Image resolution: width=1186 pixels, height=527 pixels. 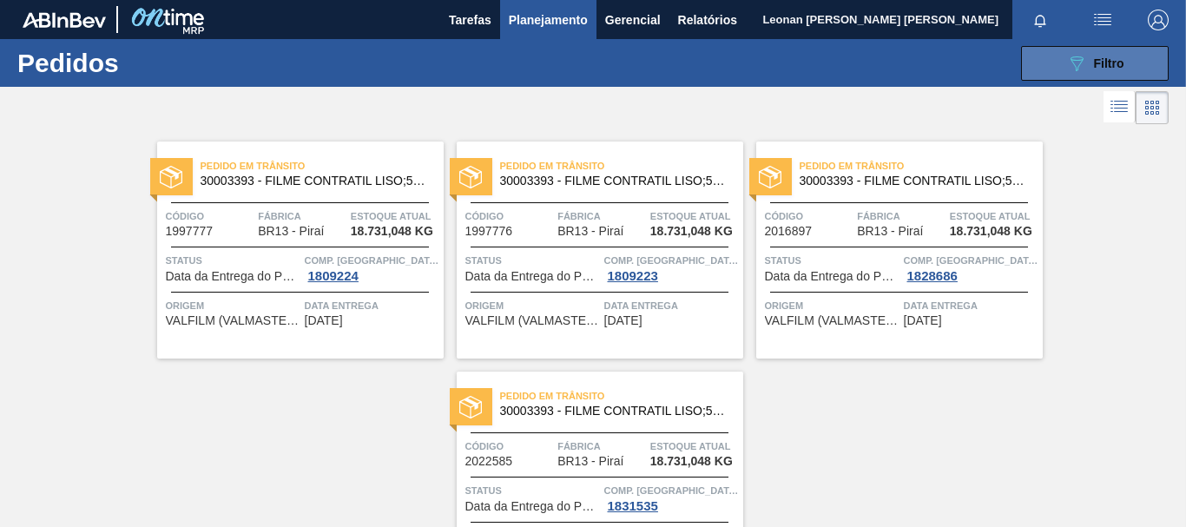 I want to click on div: 1831535, so click(x=633, y=506).